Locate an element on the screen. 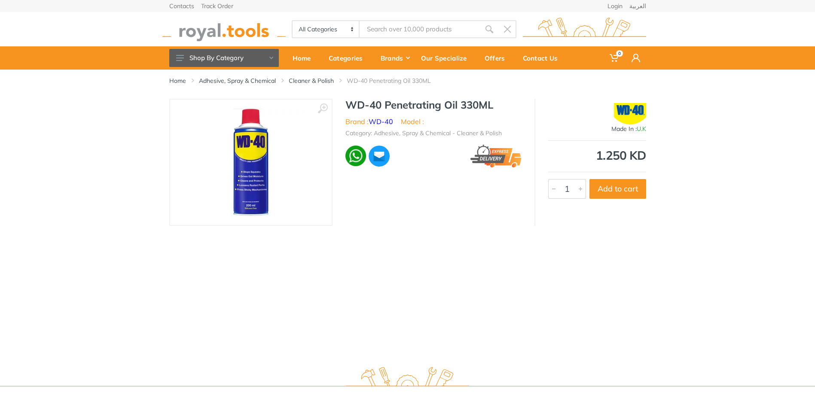 The image size is (815, 413). img: WD-40 is located at coordinates (629, 114).